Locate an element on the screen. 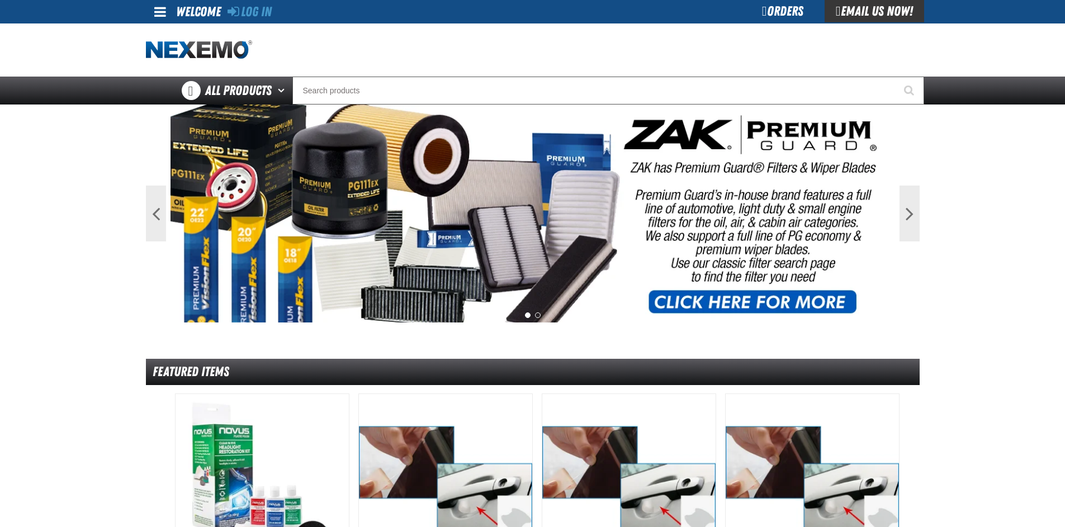 Image resolution: width=1065 pixels, height=527 pixels. img: Nexemo logo is located at coordinates (199, 50).